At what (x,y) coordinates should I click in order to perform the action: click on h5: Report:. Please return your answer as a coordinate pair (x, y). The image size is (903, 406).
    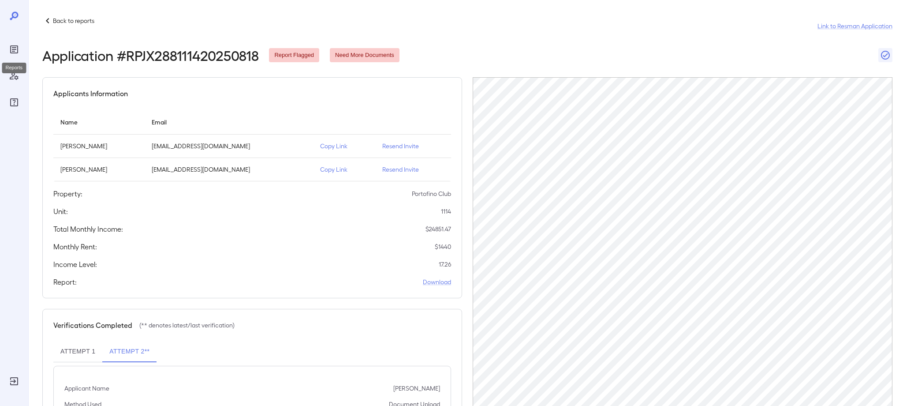
    Looking at the image, I should click on (65, 282).